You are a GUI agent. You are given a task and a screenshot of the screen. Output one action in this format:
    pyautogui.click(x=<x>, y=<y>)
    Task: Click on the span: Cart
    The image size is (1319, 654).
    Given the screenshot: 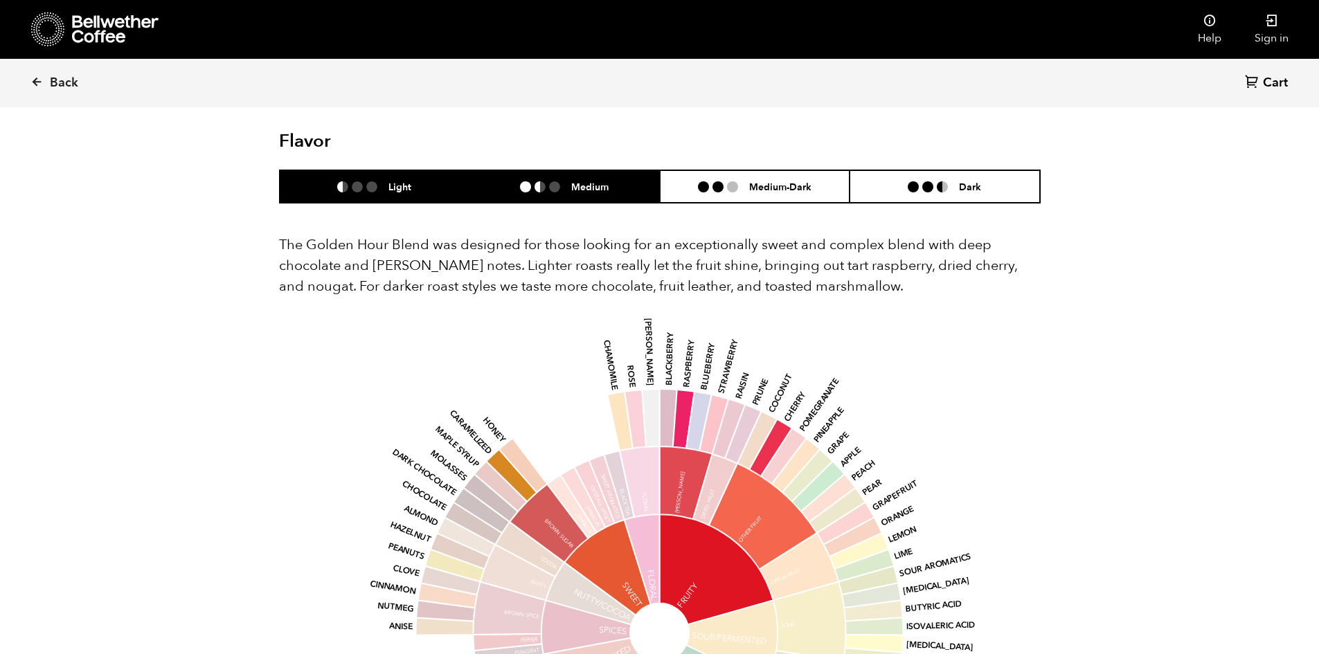 What is the action you would take?
    pyautogui.click(x=1275, y=83)
    